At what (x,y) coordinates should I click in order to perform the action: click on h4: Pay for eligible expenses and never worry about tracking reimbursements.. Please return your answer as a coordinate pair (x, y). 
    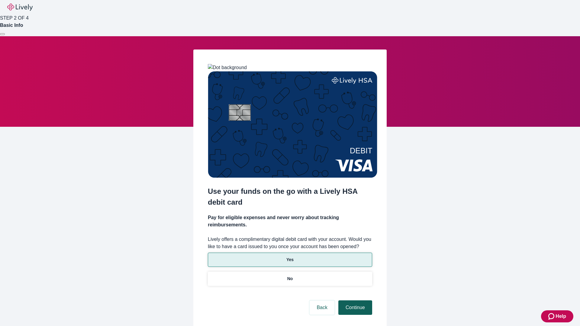
    Looking at the image, I should click on (290, 221).